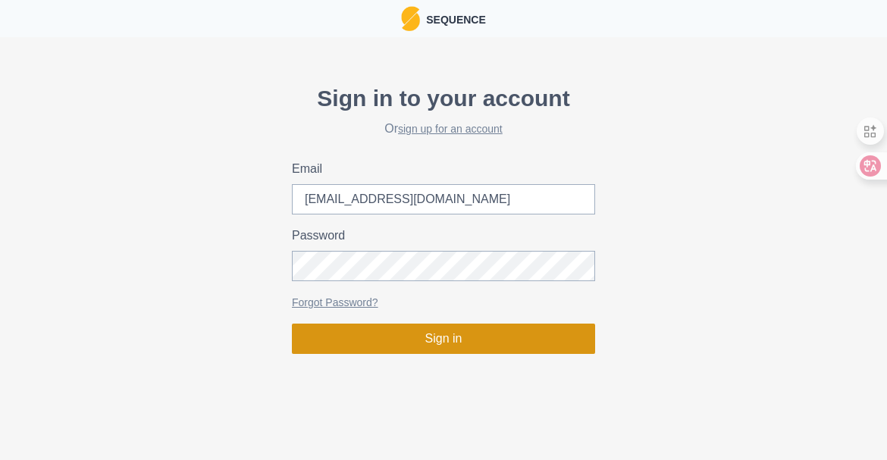 This screenshot has height=460, width=887. I want to click on img: Logo, so click(410, 18).